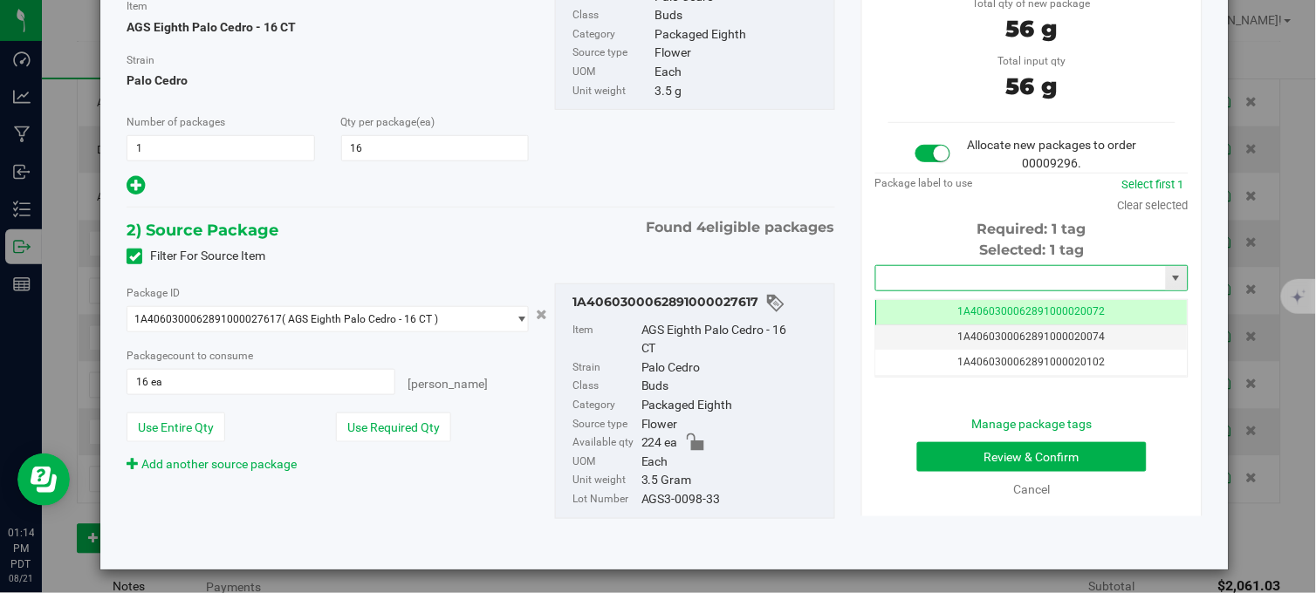 This screenshot has height=593, width=1316. I want to click on button: Cancel button, so click(541, 314).